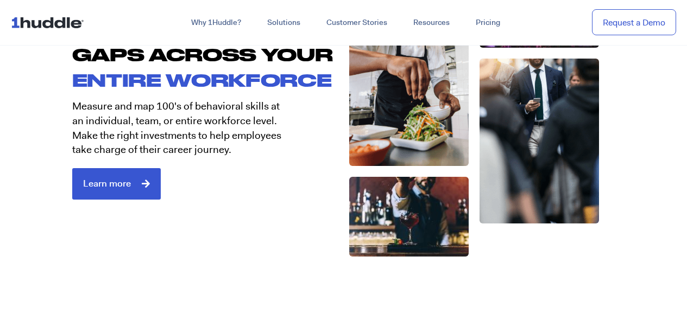 The width and height of the screenshot is (687, 314). What do you see at coordinates (179, 128) in the screenshot?
I see `p: Measure and map 100's of behavioral skills at an individual, team, or entire workforce level. Mak...` at bounding box center [179, 128].